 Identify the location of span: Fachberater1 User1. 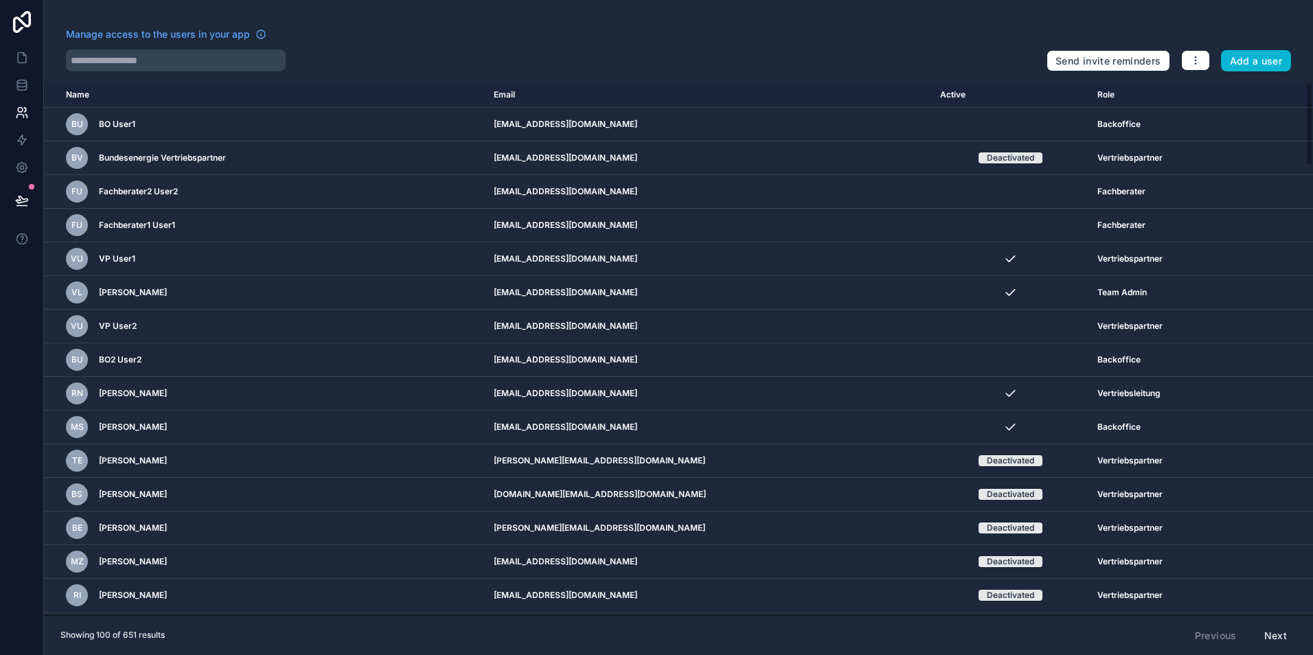
(137, 225).